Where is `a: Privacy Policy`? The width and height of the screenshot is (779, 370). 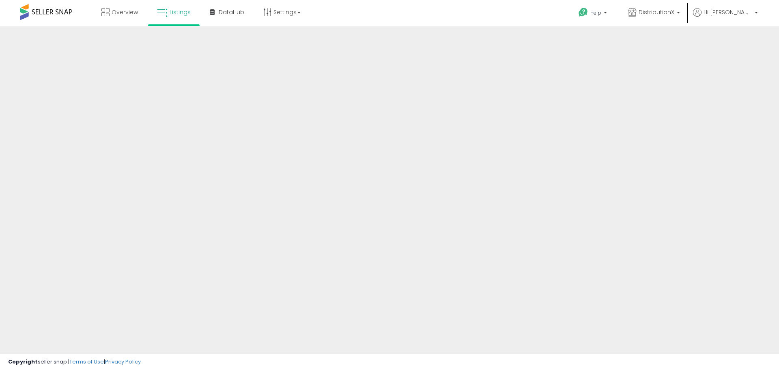 a: Privacy Policy is located at coordinates (123, 361).